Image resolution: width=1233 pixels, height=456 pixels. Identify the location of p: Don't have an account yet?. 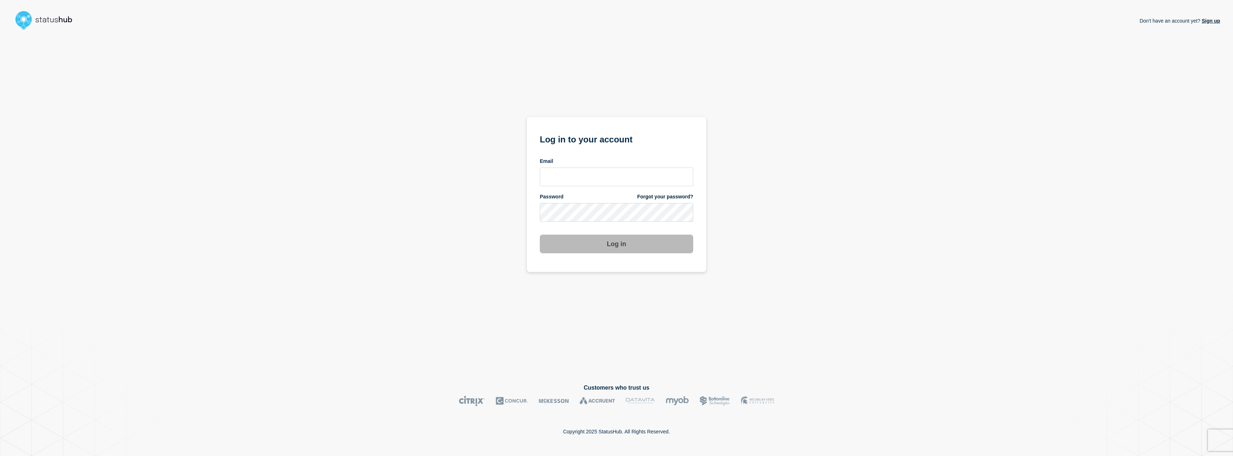
(1180, 21).